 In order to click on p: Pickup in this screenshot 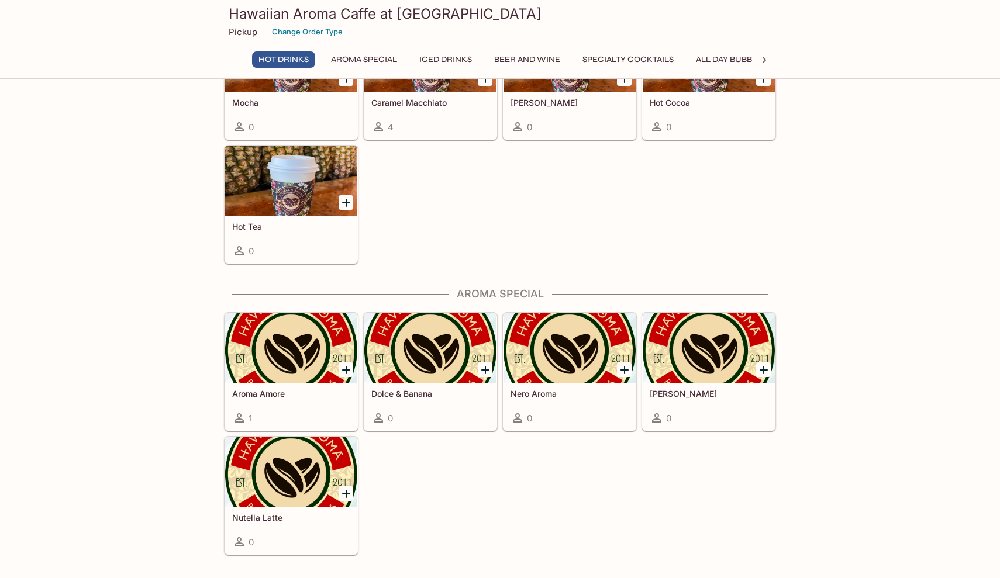, I will do `click(243, 32)`.